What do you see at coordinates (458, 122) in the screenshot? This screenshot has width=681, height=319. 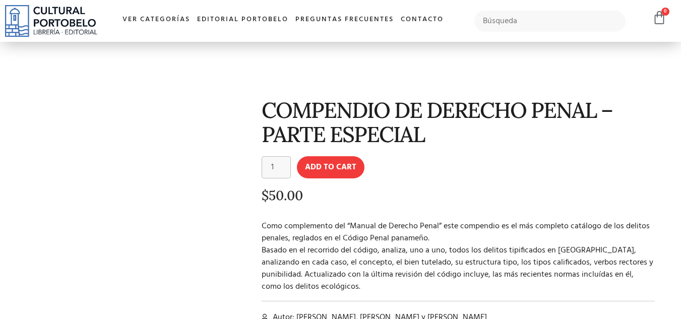 I see `h1: COMPENDIO DE DERECHO PENAL – PARTE ESPECIAL` at bounding box center [458, 122].